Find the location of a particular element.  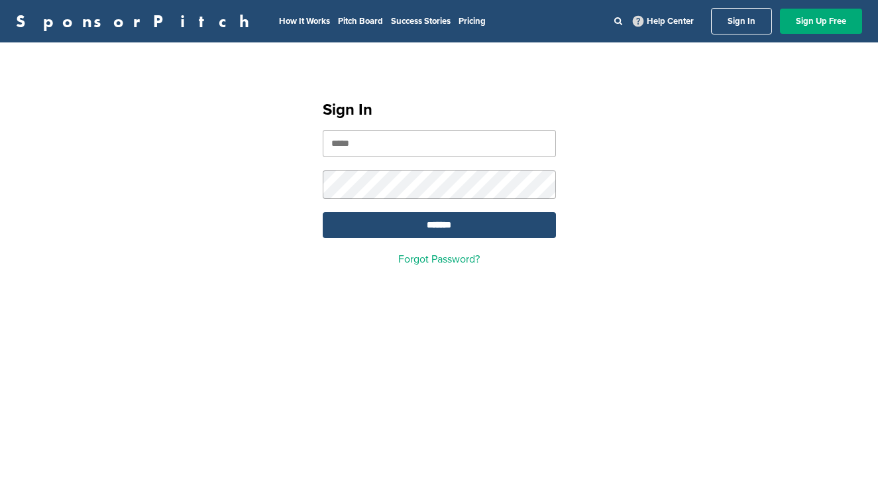

a: Pricing is located at coordinates (472, 21).